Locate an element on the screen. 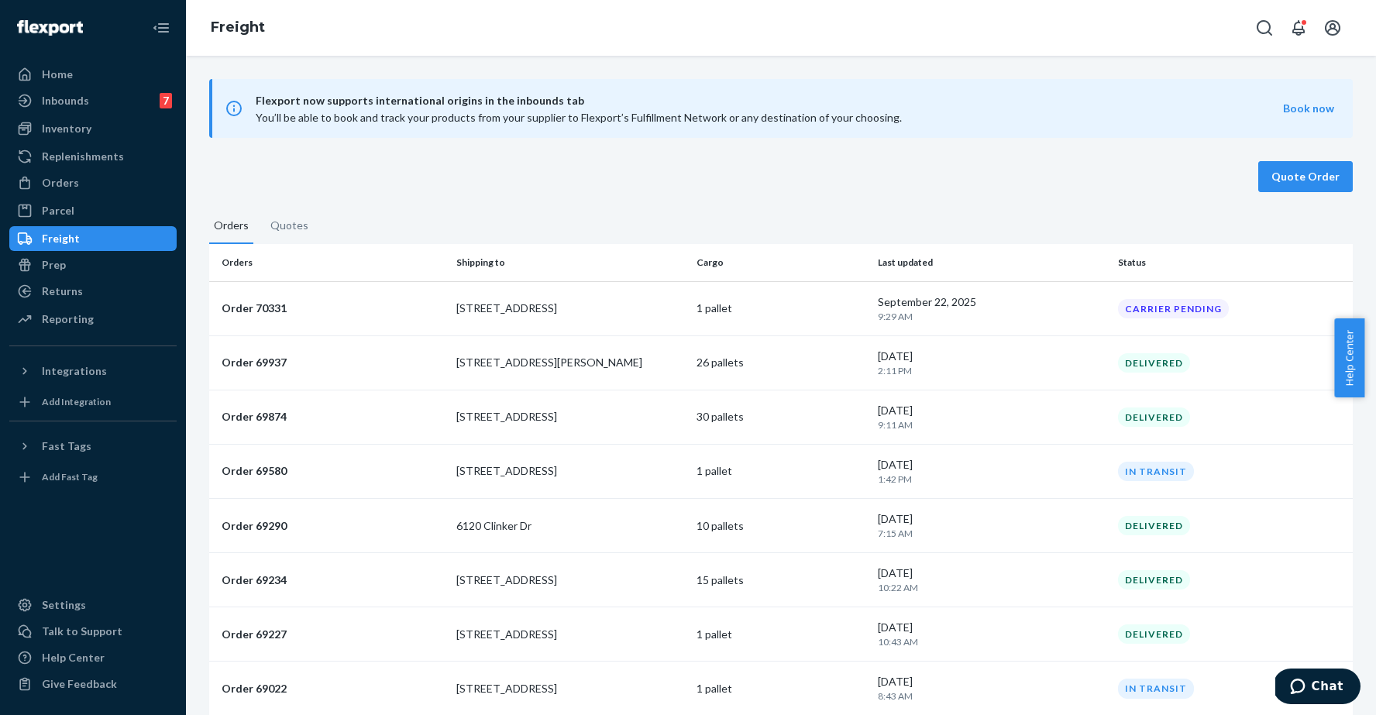 The height and width of the screenshot is (715, 1376). p: Order 69874 is located at coordinates (332, 417).